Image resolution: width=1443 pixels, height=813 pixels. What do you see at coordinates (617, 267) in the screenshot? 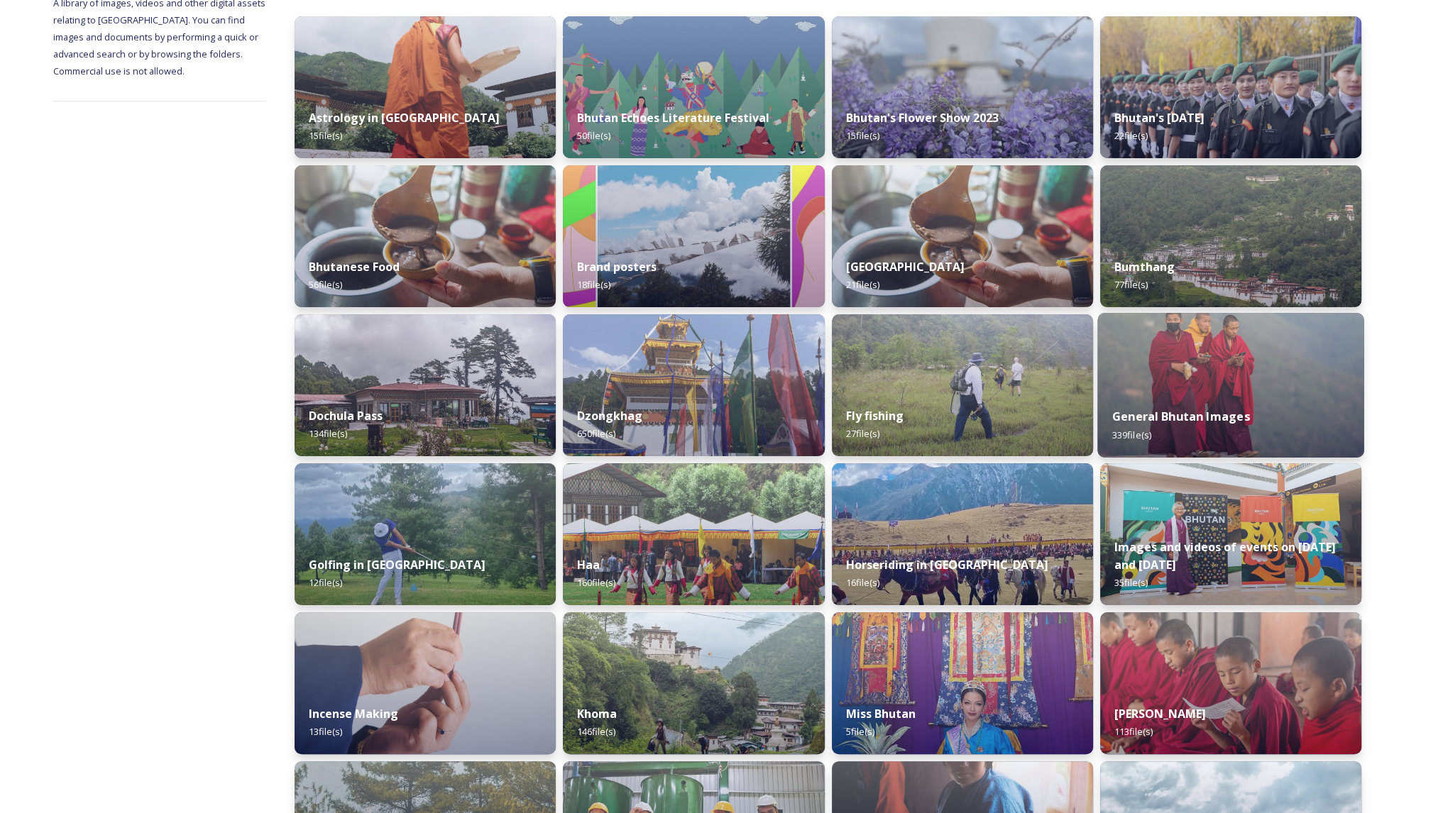
I see `strong: Brand posters` at bounding box center [617, 267].